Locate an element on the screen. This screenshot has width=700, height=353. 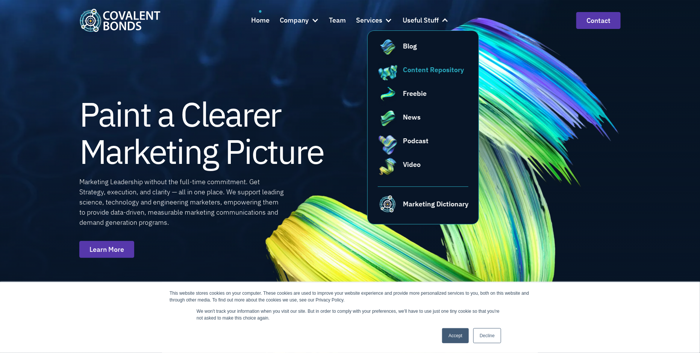
a: Decline is located at coordinates (487, 336).